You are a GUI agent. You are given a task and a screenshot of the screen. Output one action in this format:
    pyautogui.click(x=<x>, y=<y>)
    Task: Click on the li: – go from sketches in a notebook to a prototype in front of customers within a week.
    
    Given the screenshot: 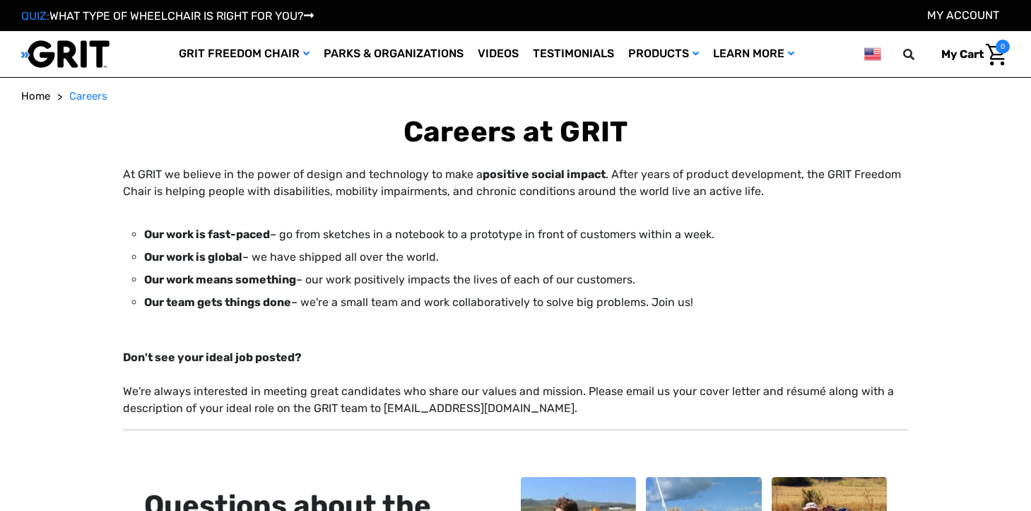 What is the action you would take?
    pyautogui.click(x=526, y=235)
    